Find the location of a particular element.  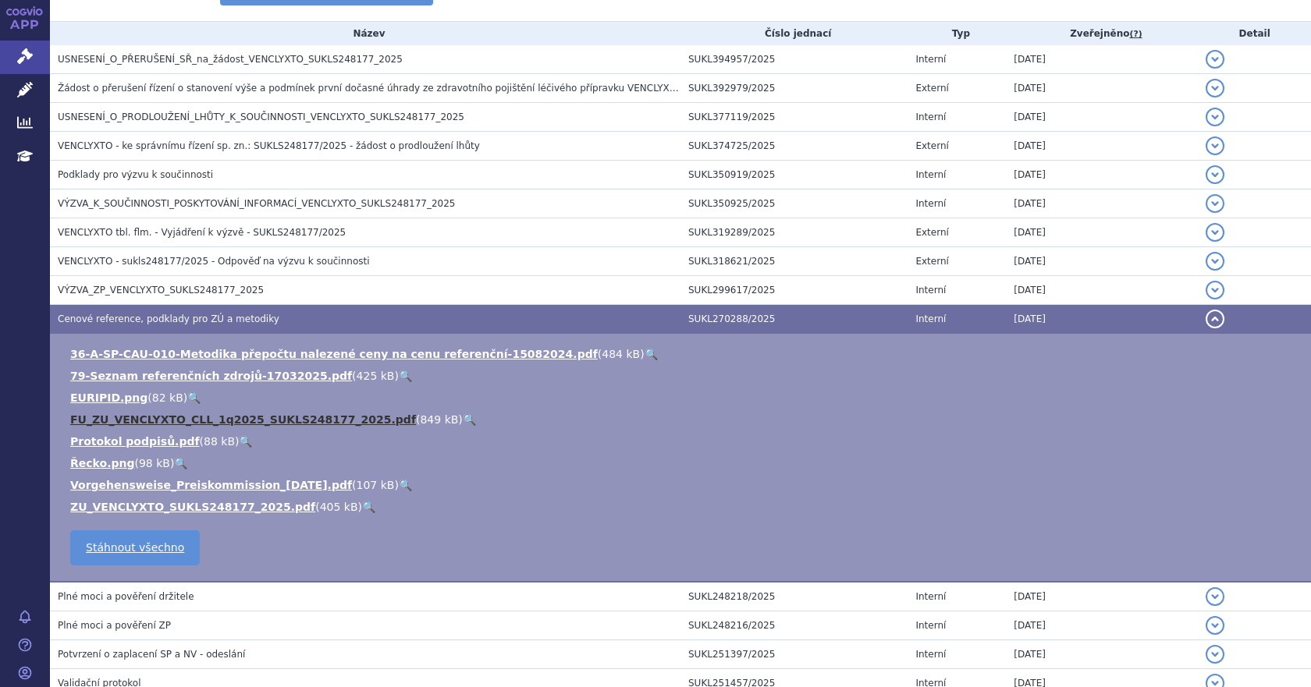

td: SUKL299617/2025 is located at coordinates (794, 290).